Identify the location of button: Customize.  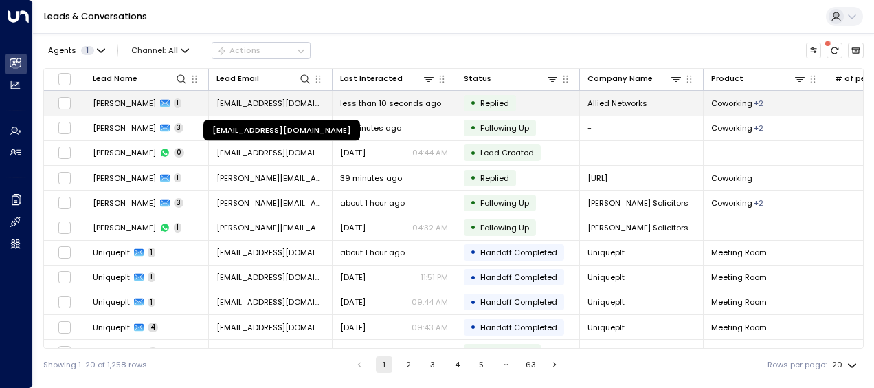
(814, 50).